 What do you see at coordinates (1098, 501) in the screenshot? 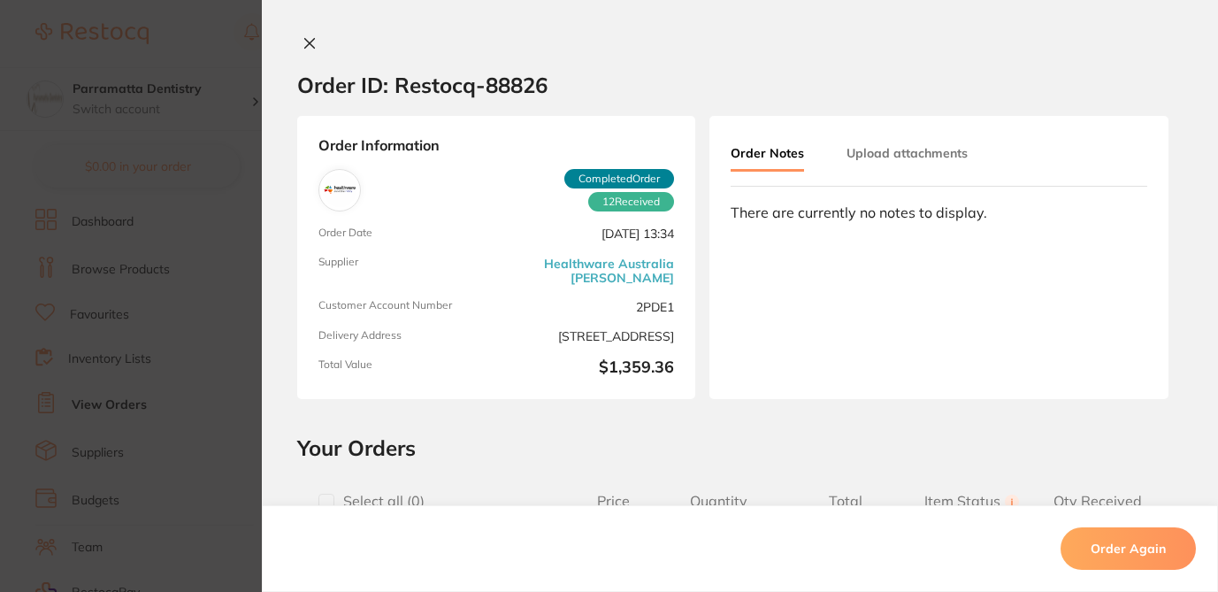
I see `span: Qty Received` at bounding box center [1098, 501].